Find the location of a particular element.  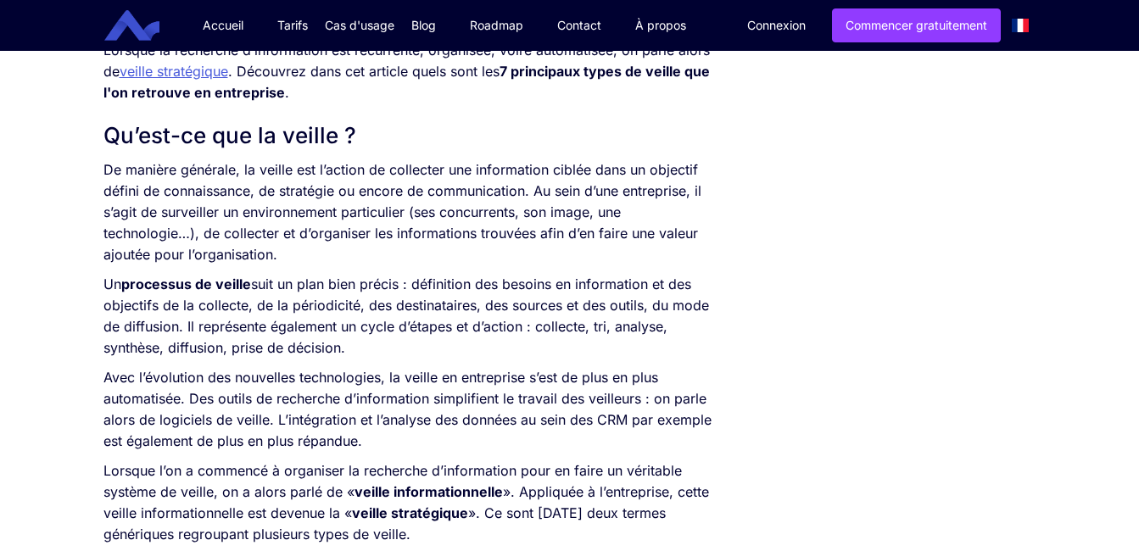

p: Lorsque l’on a commencé à organiser la recherche d’information pour en faire un véritable système... is located at coordinates (411, 503).